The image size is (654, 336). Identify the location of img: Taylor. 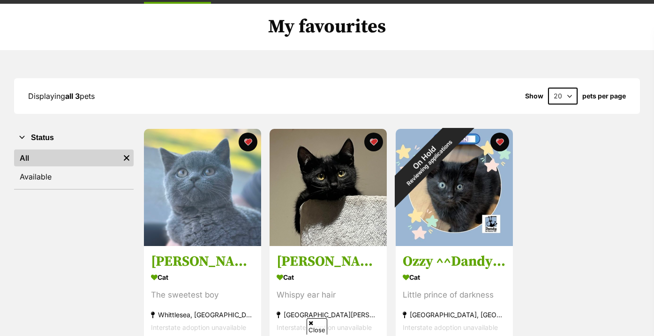
(203, 188).